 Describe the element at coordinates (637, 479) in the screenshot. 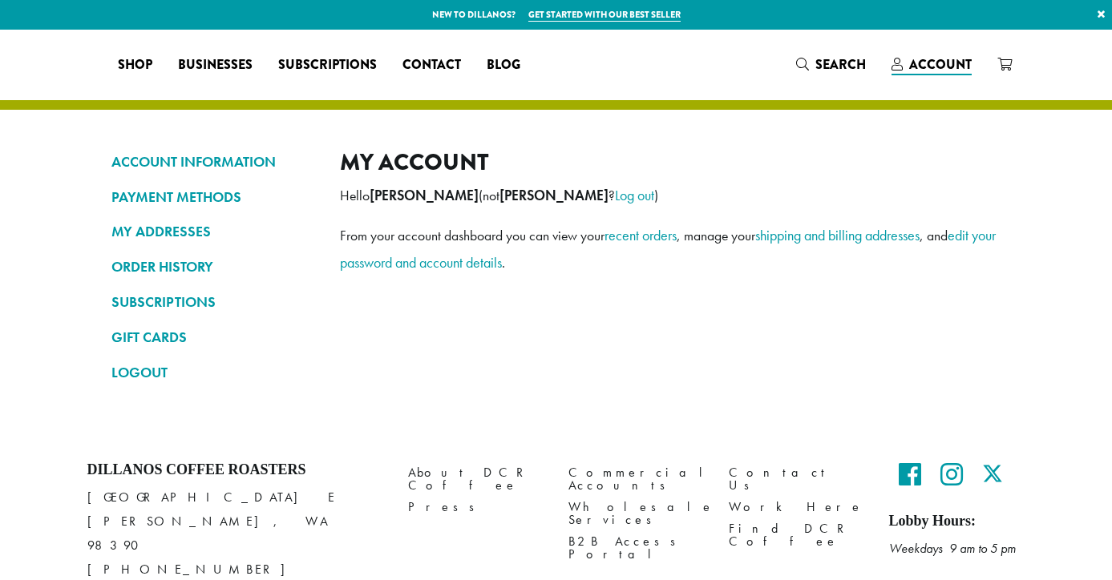

I see `a: Commercial Accounts` at that location.